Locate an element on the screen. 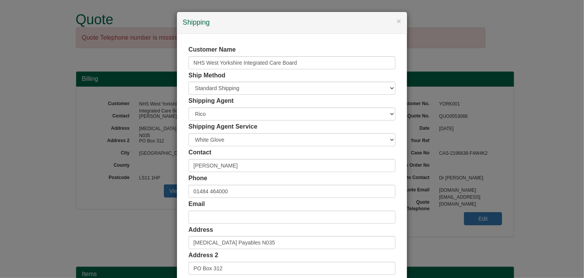  label: Customer Name is located at coordinates (212, 50).